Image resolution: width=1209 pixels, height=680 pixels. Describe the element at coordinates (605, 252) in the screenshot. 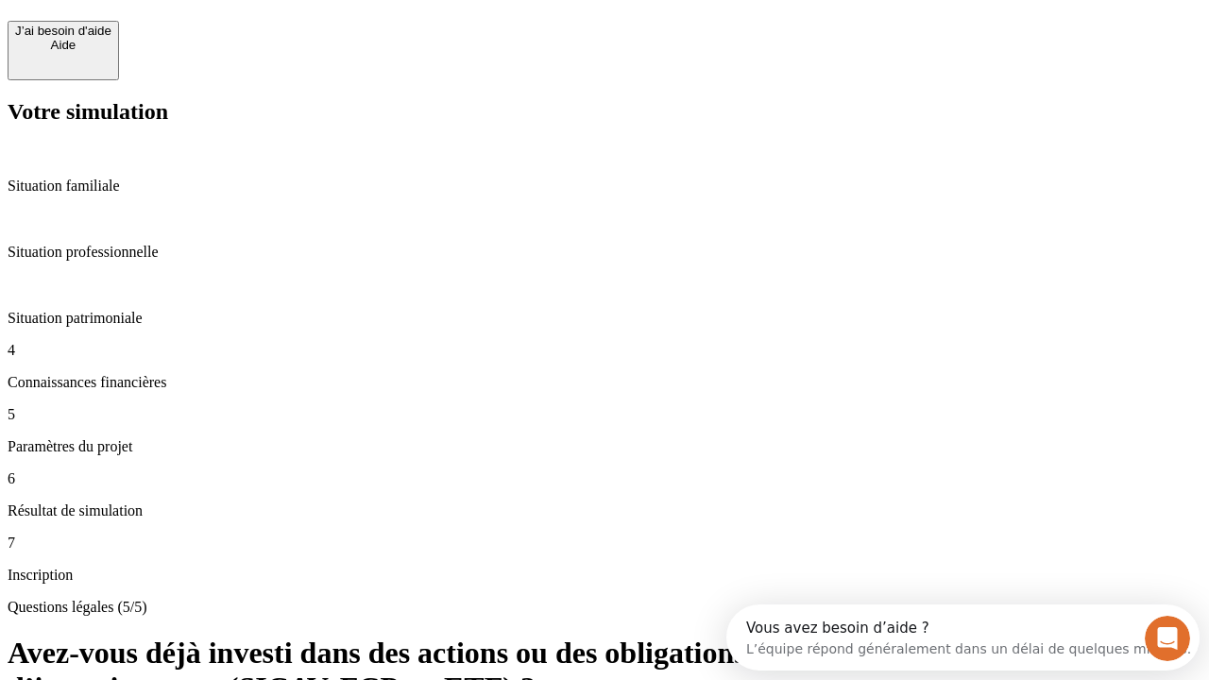

I see `p: Situation professionnelle` at that location.